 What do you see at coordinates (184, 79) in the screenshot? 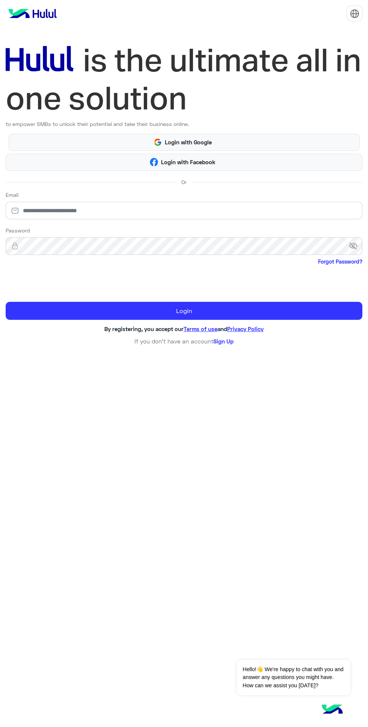
I see `img: hululLoginTitle_EN.svg` at bounding box center [184, 79].